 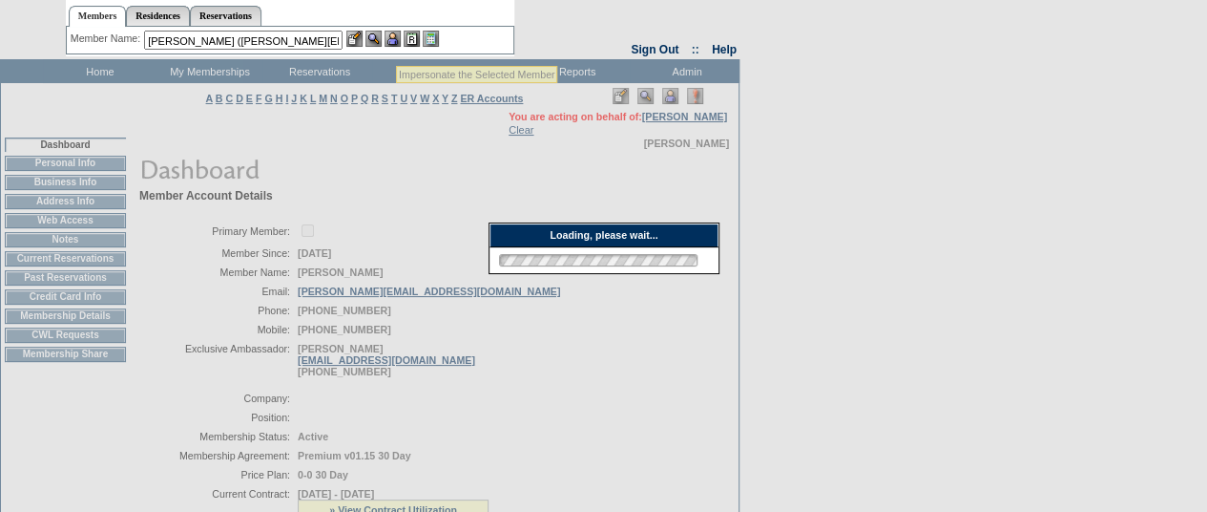 What do you see at coordinates (604, 235) in the screenshot?
I see `div: Loading, please wait...` at bounding box center [604, 235].